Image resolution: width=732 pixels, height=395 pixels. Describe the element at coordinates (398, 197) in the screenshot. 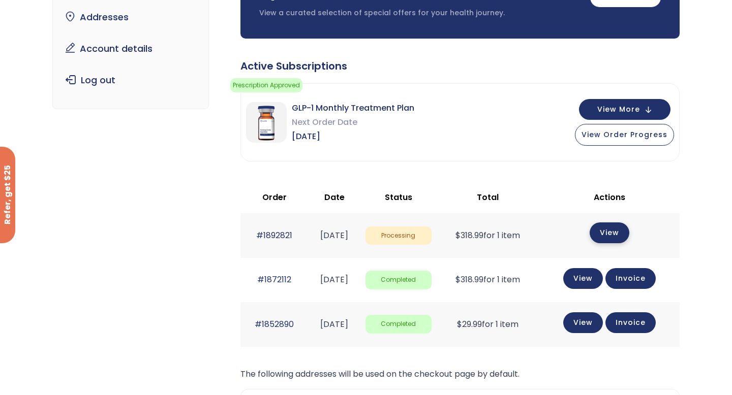

I see `span: Status` at that location.